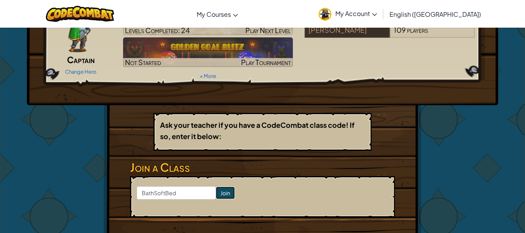  What do you see at coordinates (417, 30) in the screenshot?
I see `span: players` at bounding box center [417, 30].